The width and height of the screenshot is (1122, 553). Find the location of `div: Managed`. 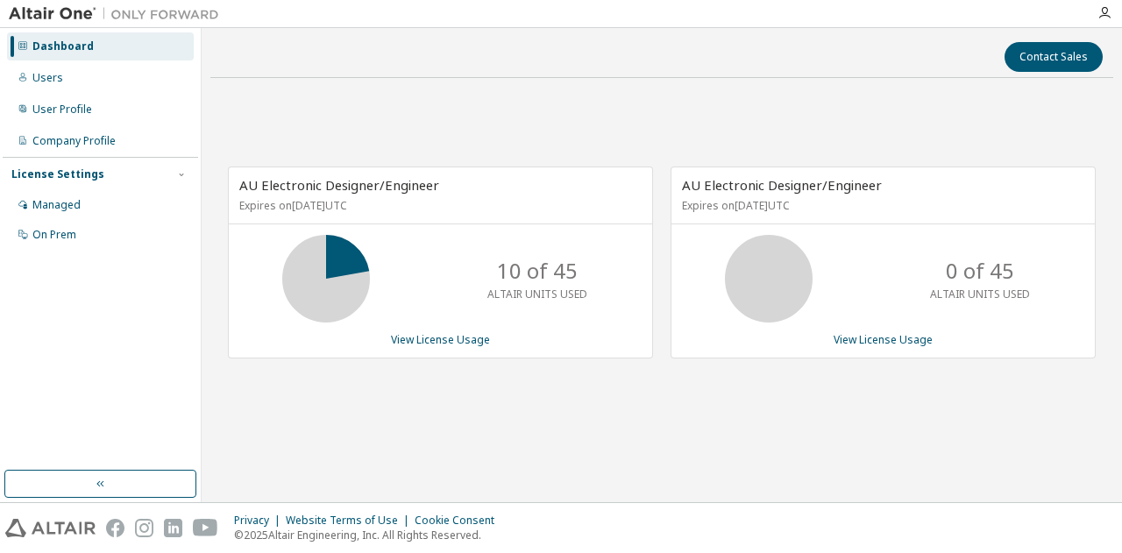

div: Managed is located at coordinates (56, 205).